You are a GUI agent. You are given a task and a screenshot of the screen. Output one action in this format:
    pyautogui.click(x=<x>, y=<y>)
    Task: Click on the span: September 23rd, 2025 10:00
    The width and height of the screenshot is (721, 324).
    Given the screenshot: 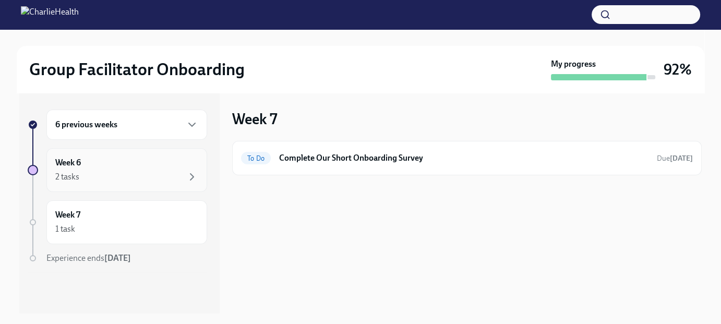 What is the action you would take?
    pyautogui.click(x=674, y=158)
    